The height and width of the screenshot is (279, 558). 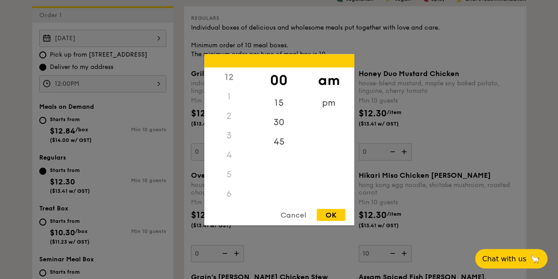 What do you see at coordinates (279, 102) in the screenshot?
I see `div: 15` at bounding box center [279, 102].